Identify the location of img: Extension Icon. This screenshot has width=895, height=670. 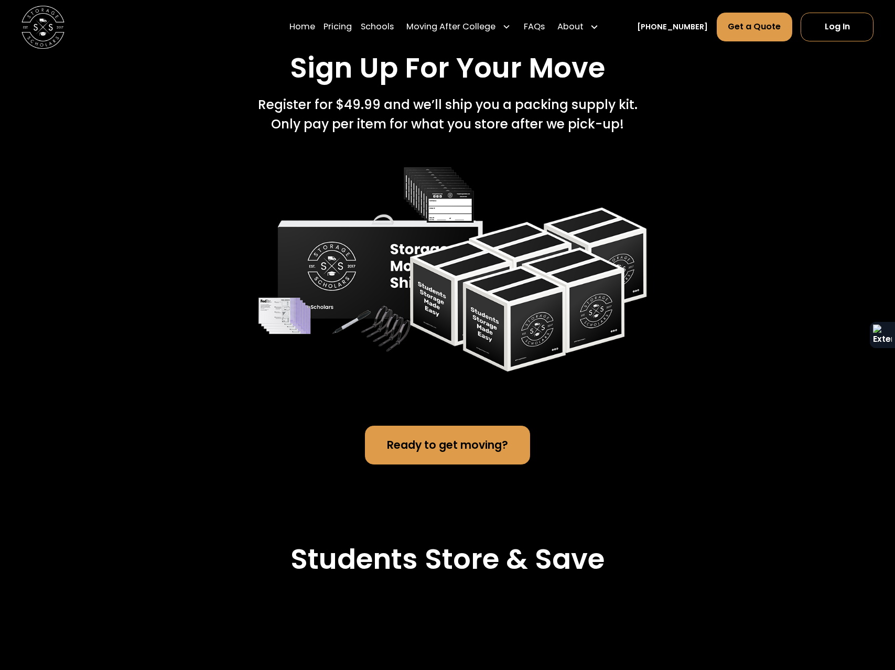
(883, 335).